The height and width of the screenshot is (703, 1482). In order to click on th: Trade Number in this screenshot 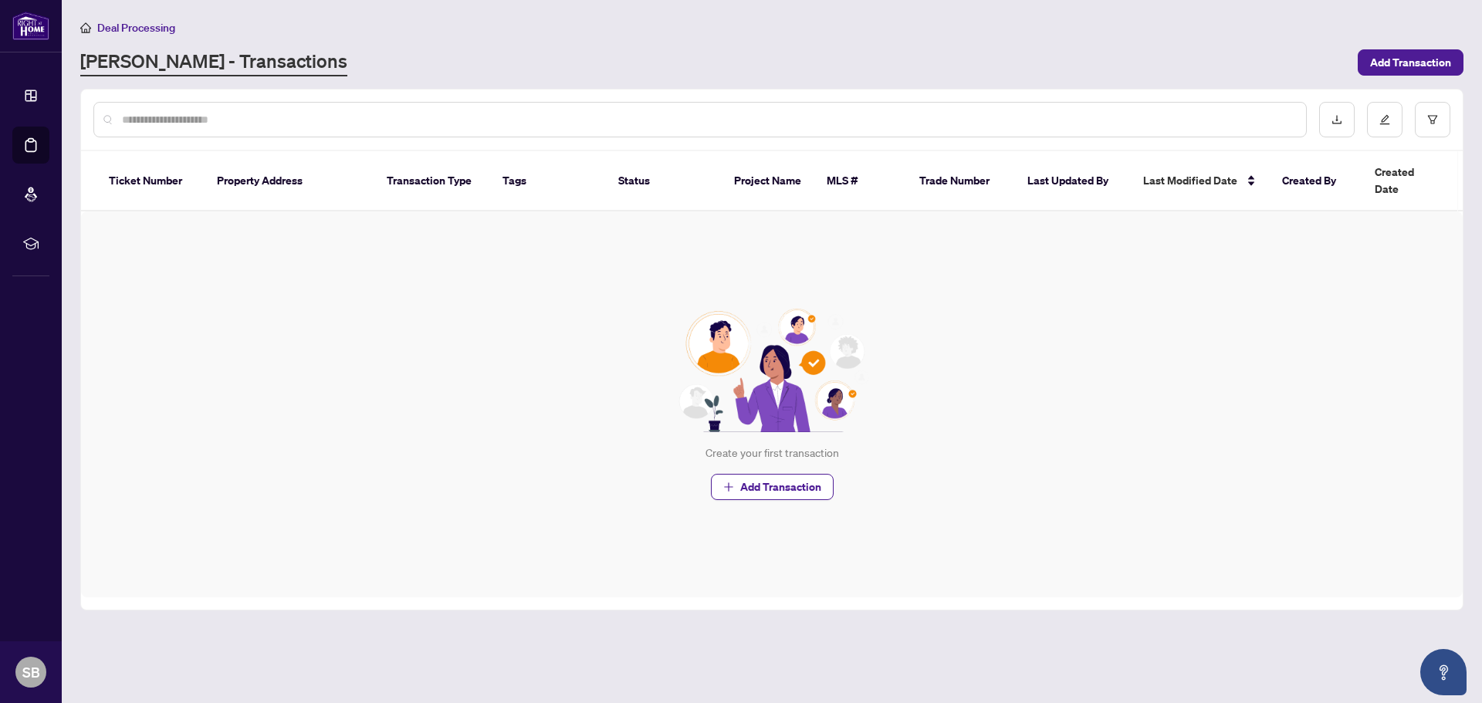, I will do `click(961, 181)`.